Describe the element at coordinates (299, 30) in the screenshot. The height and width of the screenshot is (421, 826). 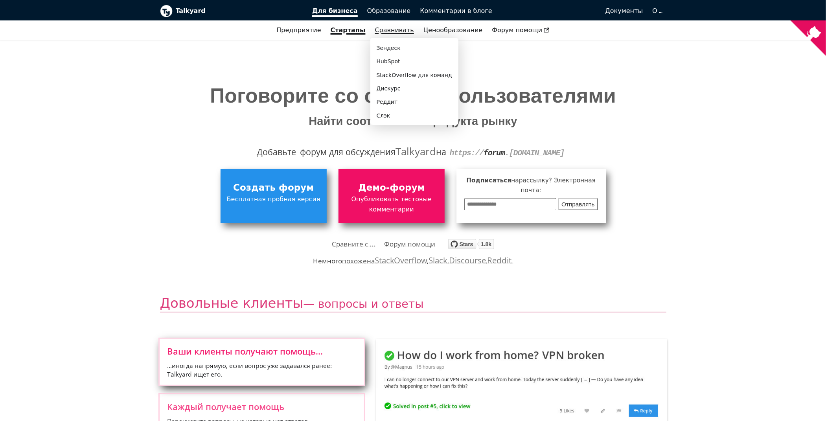
I see `a: Предприятие` at that location.